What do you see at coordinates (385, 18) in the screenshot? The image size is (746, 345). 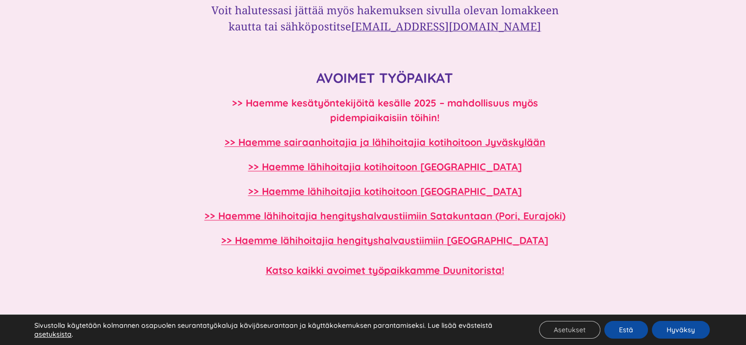 I see `h3: Voit halutessasi jättää myös hakemuksen sivulla olevan lomakkeen kautta tai sähköpostitse` at bounding box center [385, 18].